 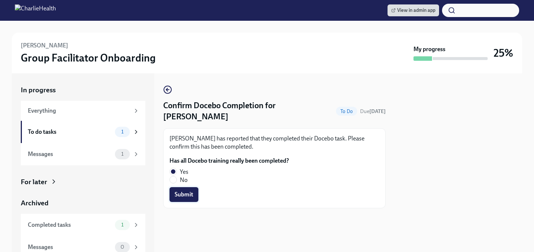 I want to click on div: Archived, so click(x=83, y=203).